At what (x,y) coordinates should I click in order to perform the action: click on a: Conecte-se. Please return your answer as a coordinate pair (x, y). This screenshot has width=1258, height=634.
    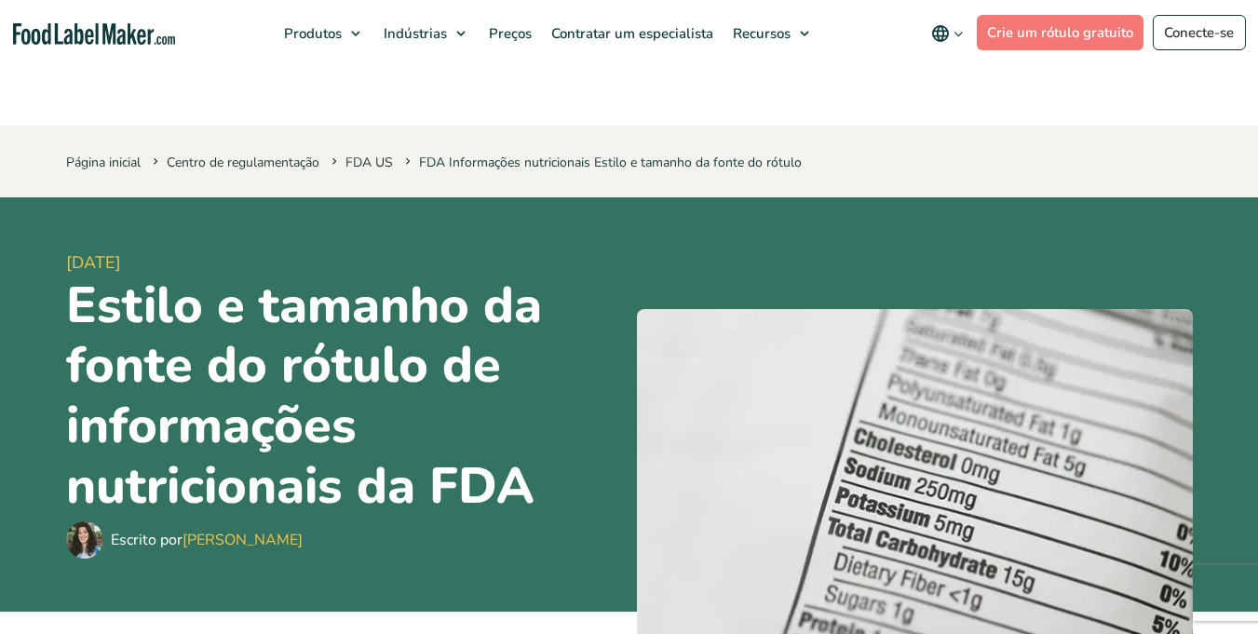
    Looking at the image, I should click on (1199, 33).